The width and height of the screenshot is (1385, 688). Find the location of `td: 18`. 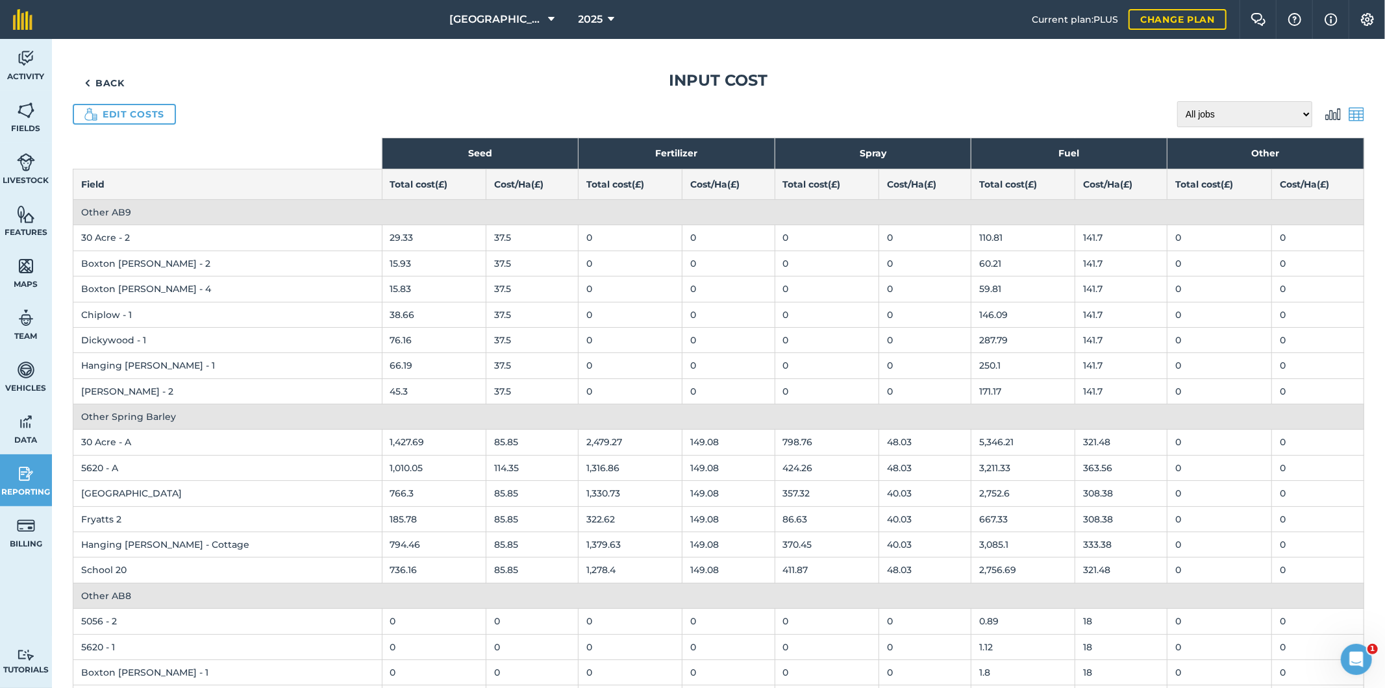

td: 18 is located at coordinates (1122, 672).